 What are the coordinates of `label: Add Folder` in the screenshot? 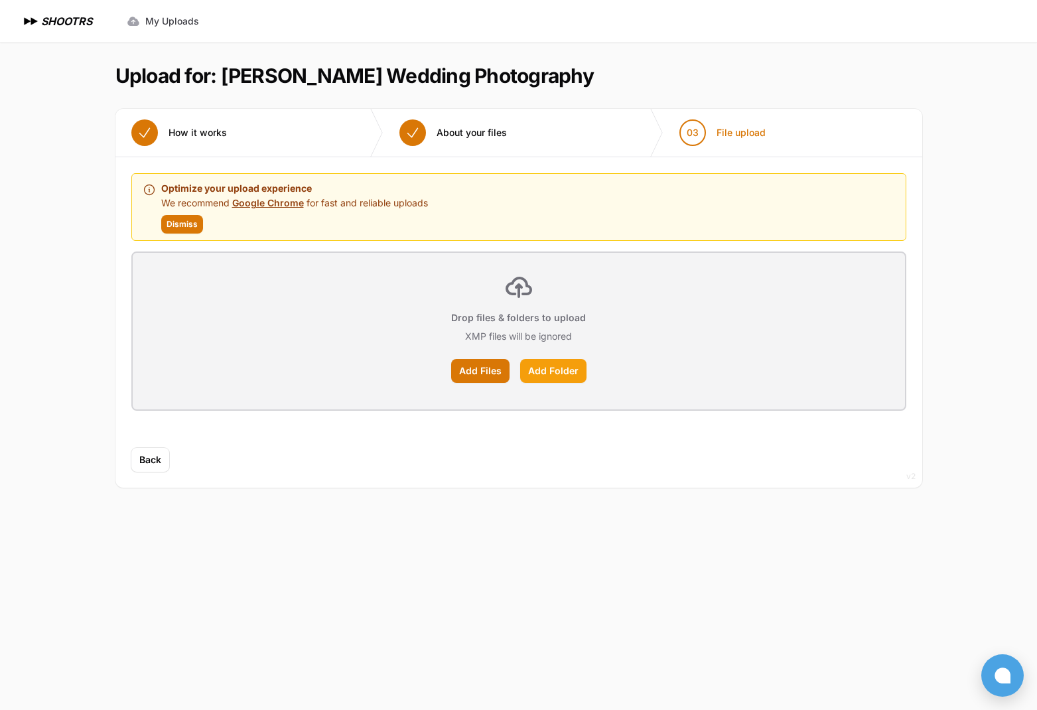 It's located at (553, 371).